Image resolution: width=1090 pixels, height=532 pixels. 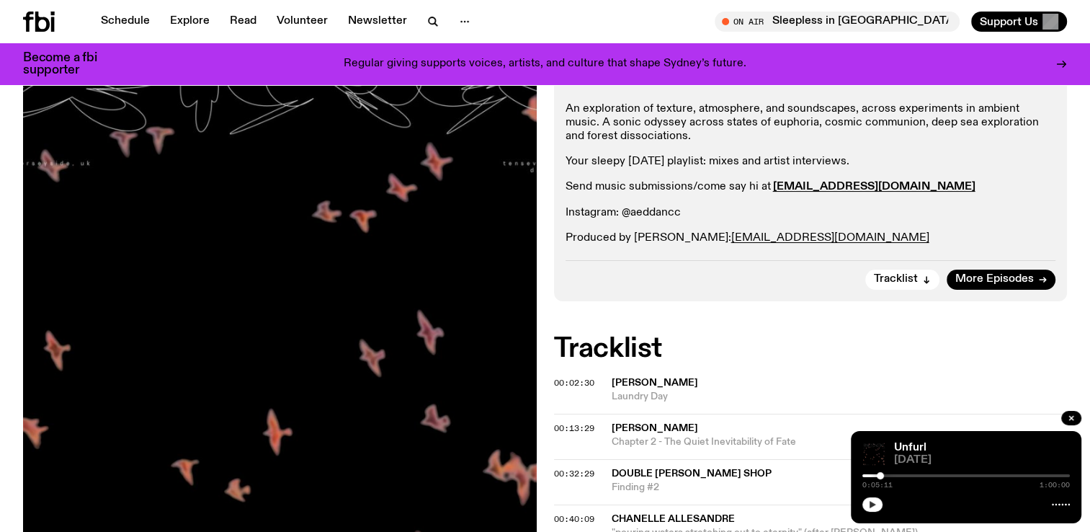 What do you see at coordinates (839, 442) in the screenshot?
I see `span: Chapter 2 - The Quiet Inevitability of Fate` at bounding box center [839, 442].